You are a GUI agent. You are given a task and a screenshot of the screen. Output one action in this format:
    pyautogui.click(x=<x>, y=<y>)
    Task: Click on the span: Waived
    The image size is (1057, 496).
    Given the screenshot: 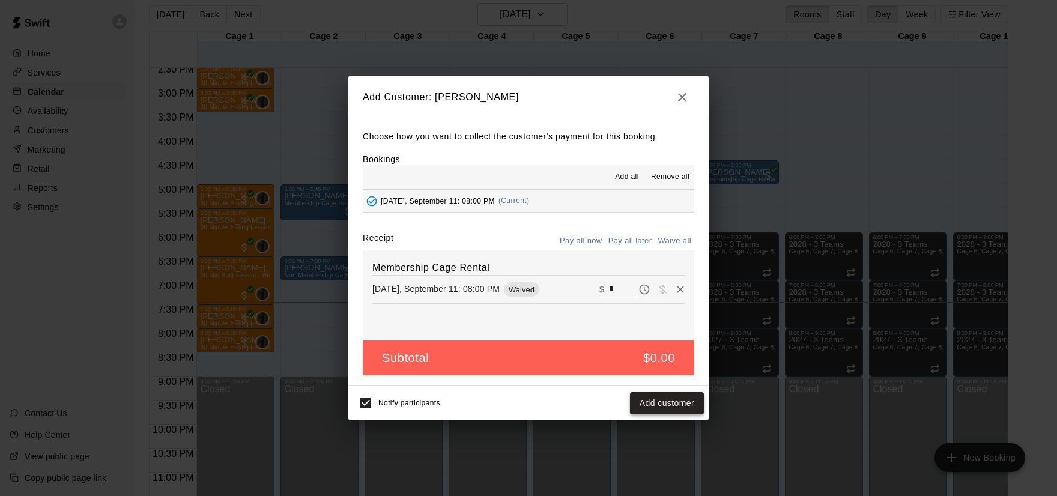 What is the action you would take?
    pyautogui.click(x=522, y=290)
    